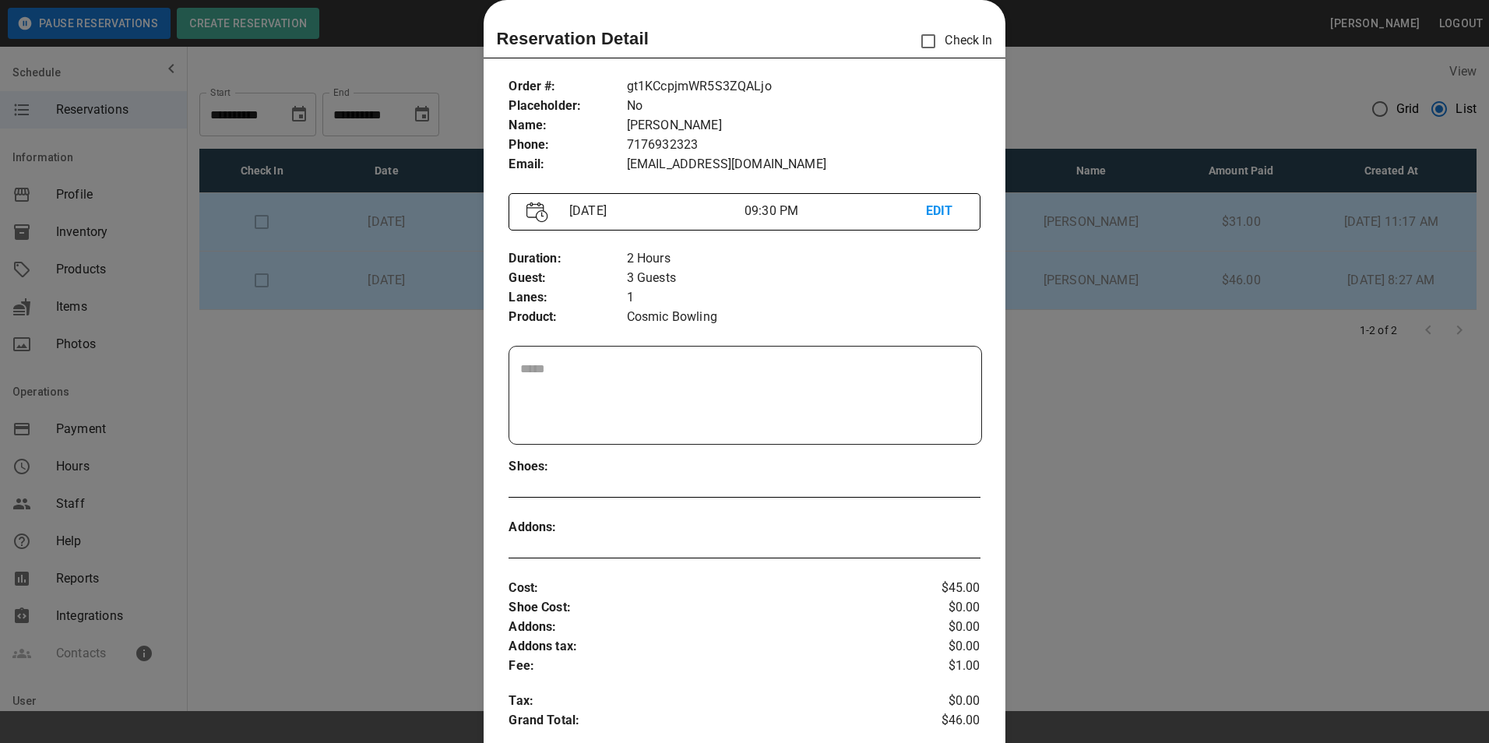 The image size is (1489, 743). Describe the element at coordinates (944, 211) in the screenshot. I see `p: EDIT` at that location.